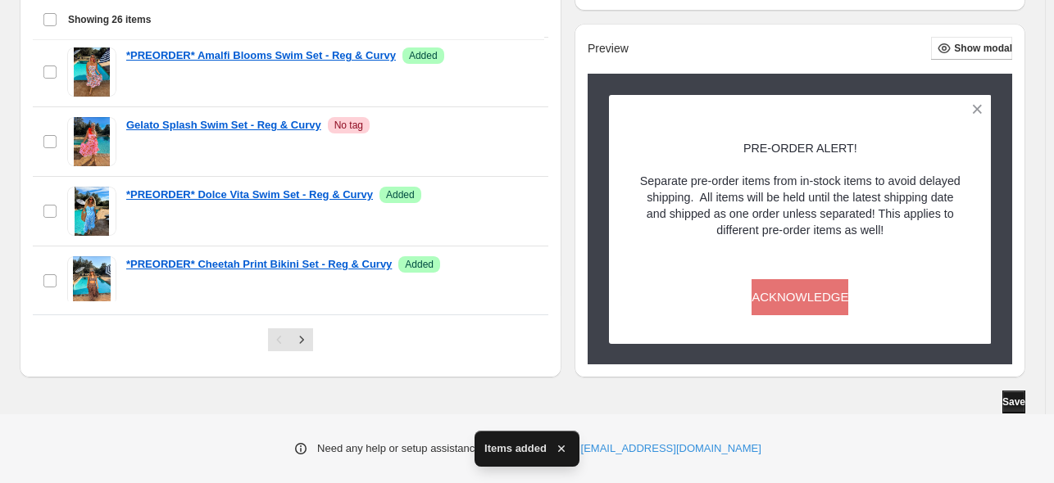 The width and height of the screenshot is (1054, 483). What do you see at coordinates (800, 147) in the screenshot?
I see `p: PRE-ORDER ALERT!` at bounding box center [800, 147].